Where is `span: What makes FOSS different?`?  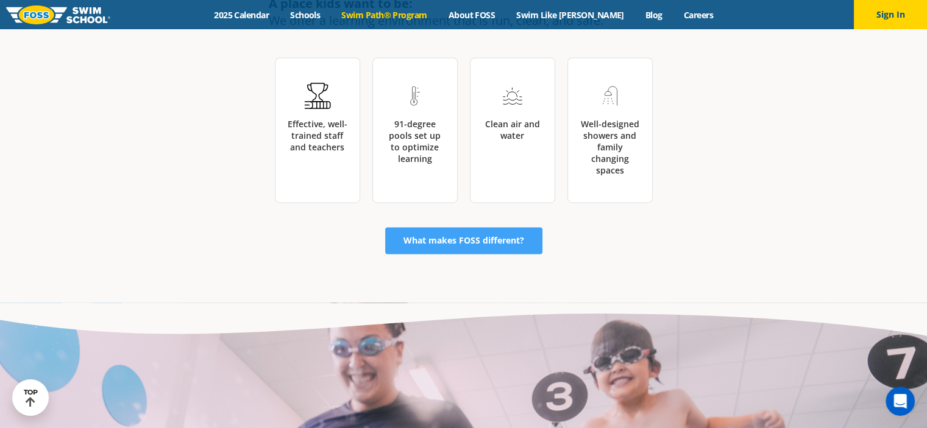 span: What makes FOSS different? is located at coordinates (464, 241).